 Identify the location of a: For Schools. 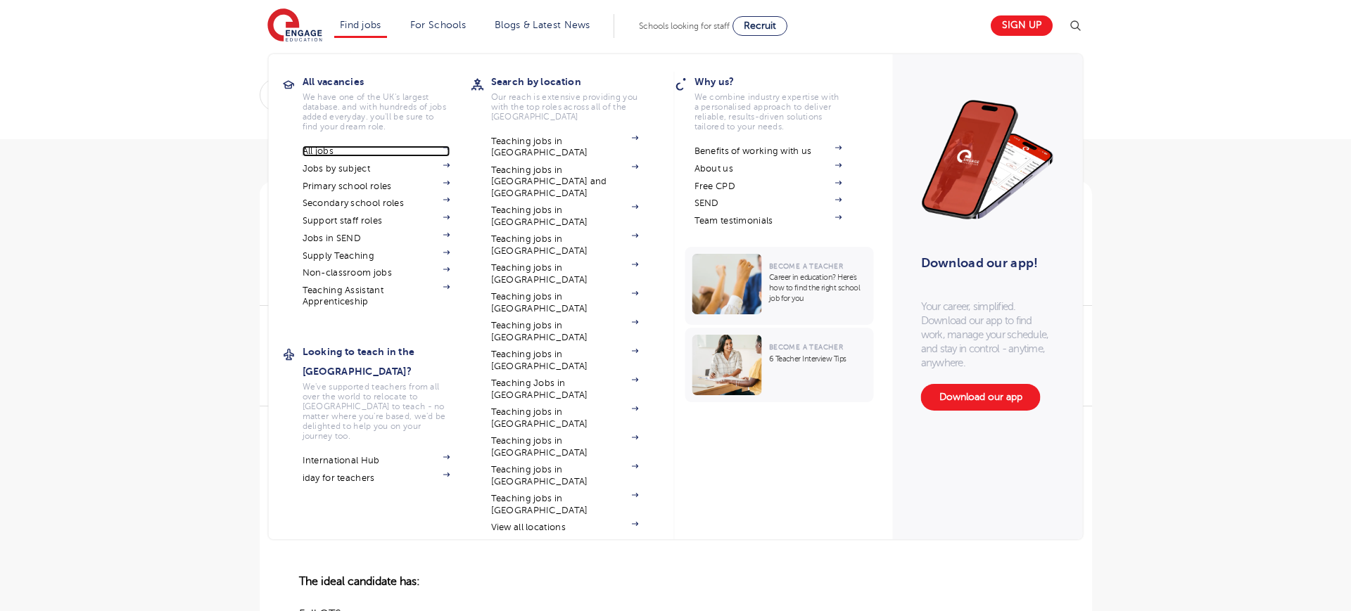
(438, 25).